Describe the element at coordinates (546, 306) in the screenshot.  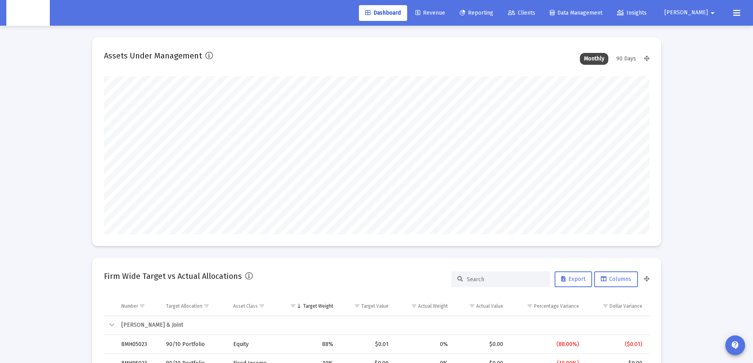
I see `td: Column Percentage Variance` at that location.